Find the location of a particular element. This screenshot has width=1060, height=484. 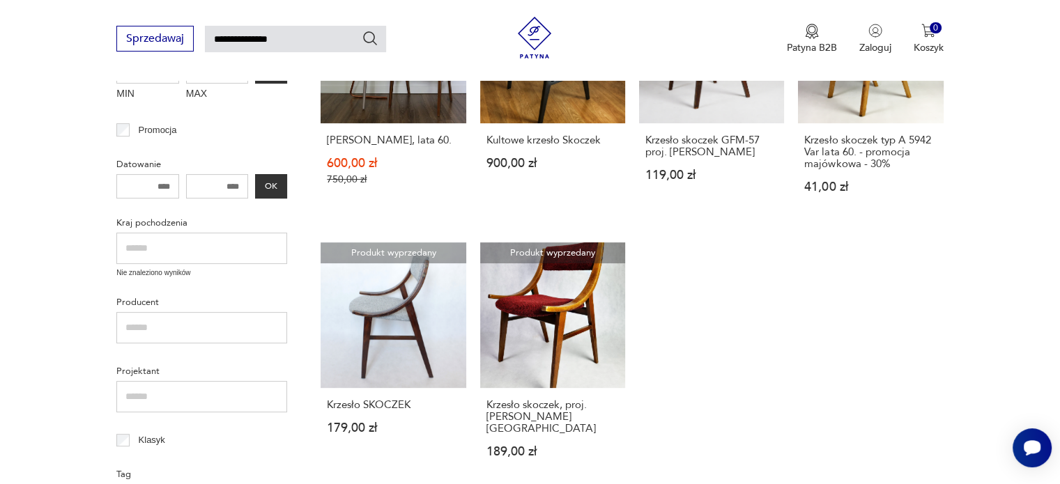

p: Klasyk is located at coordinates (152, 441).